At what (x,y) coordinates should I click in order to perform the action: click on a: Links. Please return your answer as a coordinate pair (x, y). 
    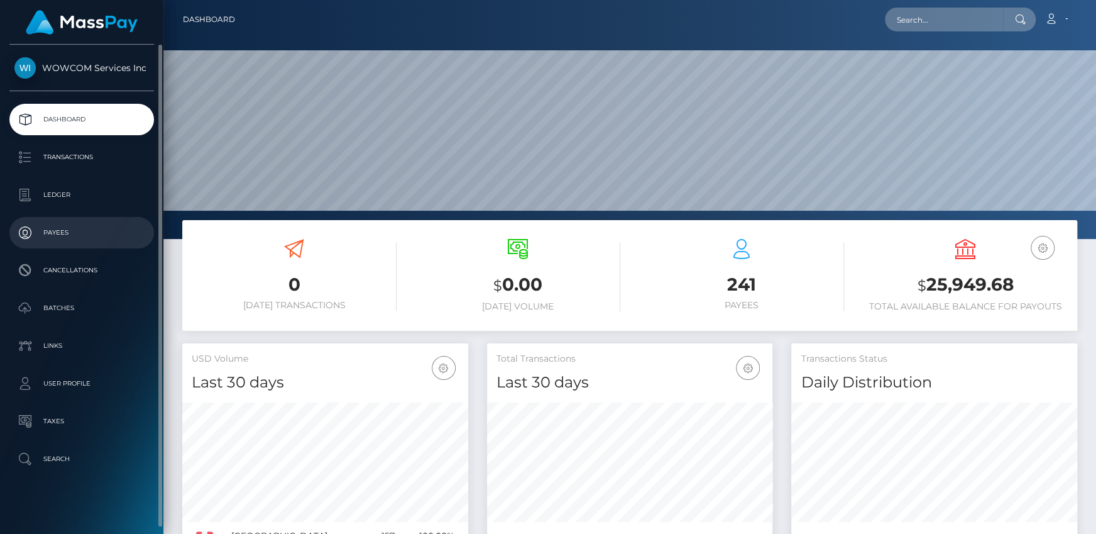
    Looking at the image, I should click on (82, 346).